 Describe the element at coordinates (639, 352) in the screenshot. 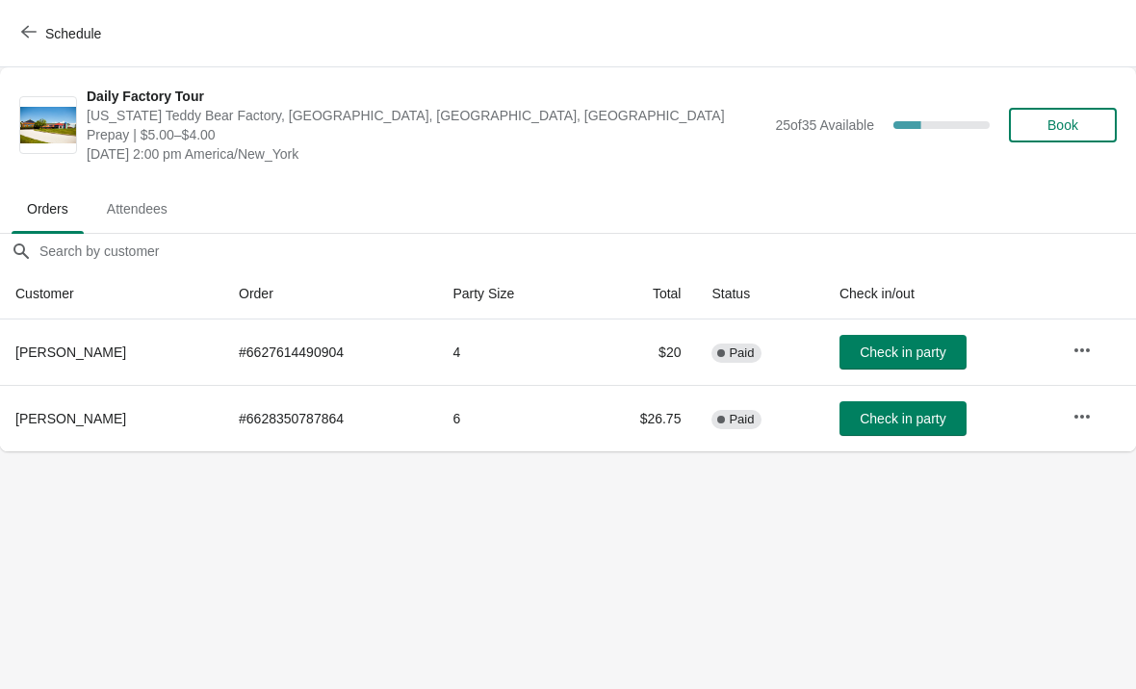

I see `td: $20` at that location.